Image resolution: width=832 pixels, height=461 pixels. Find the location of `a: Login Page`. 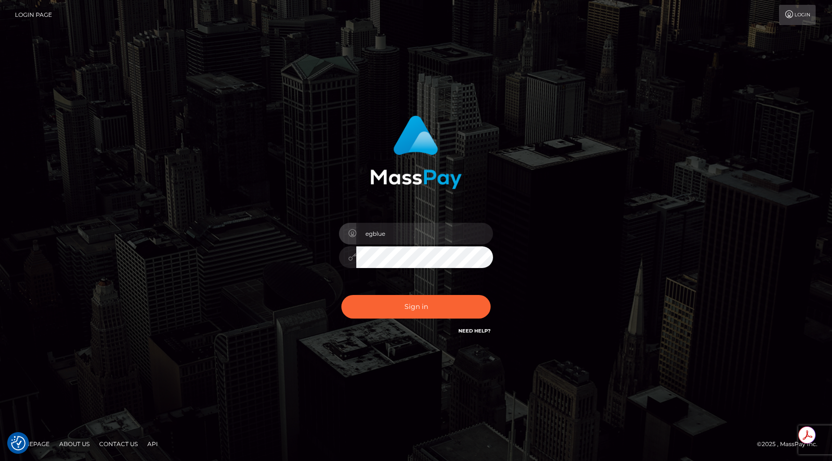

a: Login Page is located at coordinates (33, 15).